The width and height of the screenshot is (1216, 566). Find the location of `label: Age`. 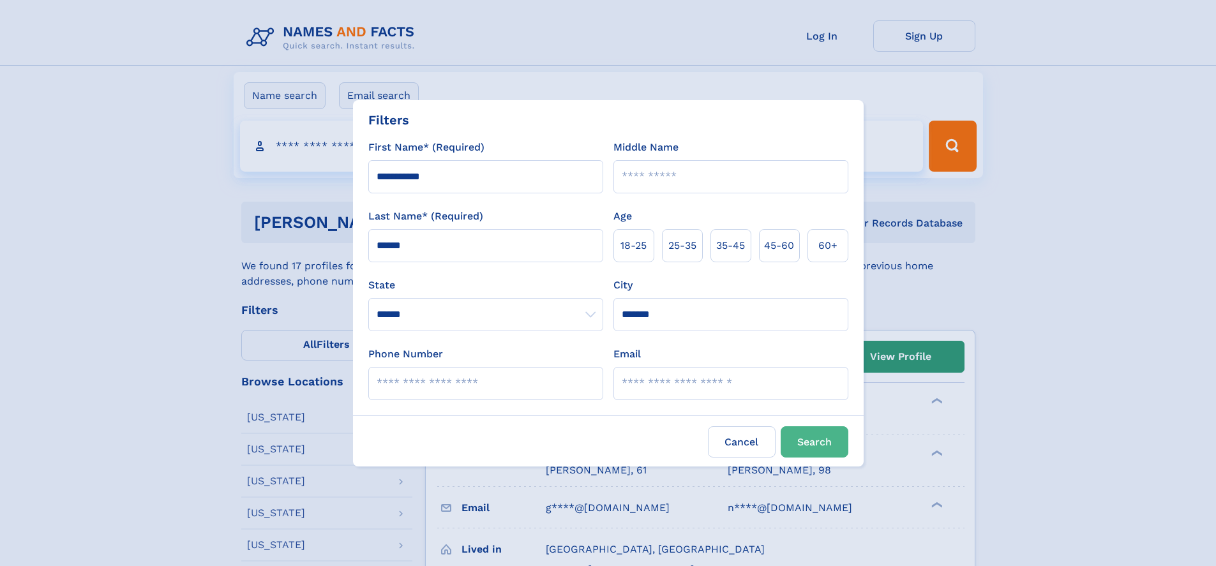

label: Age is located at coordinates (623, 216).